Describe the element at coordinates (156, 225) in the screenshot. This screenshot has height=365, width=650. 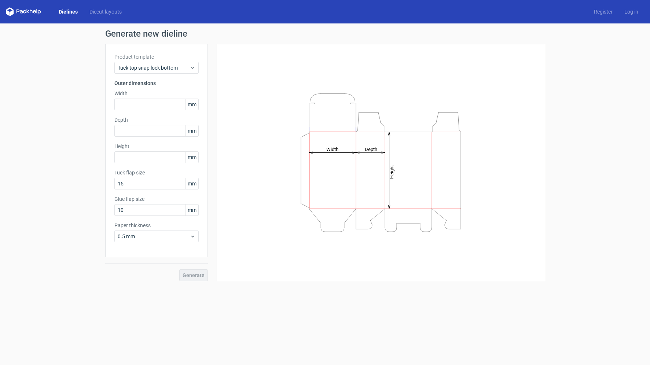
I see `label: Paper thickness` at that location.